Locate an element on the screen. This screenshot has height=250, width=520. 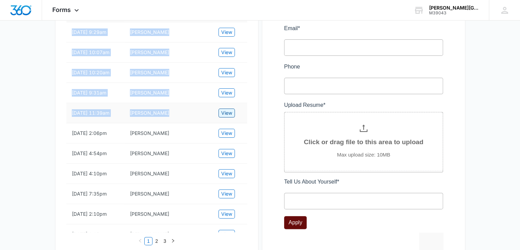
span: left is located at coordinates (140, 241).